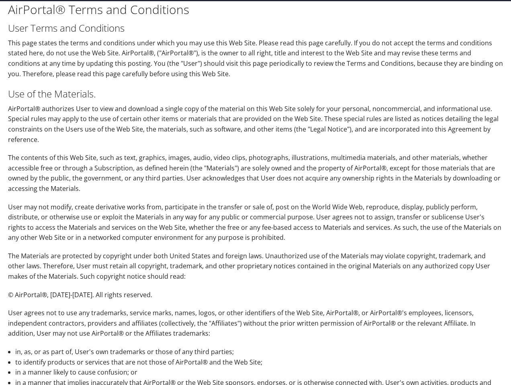  I want to click on p: User may not modify, create derivative works from, participate in the transfer or sale of, post o..., so click(255, 223).